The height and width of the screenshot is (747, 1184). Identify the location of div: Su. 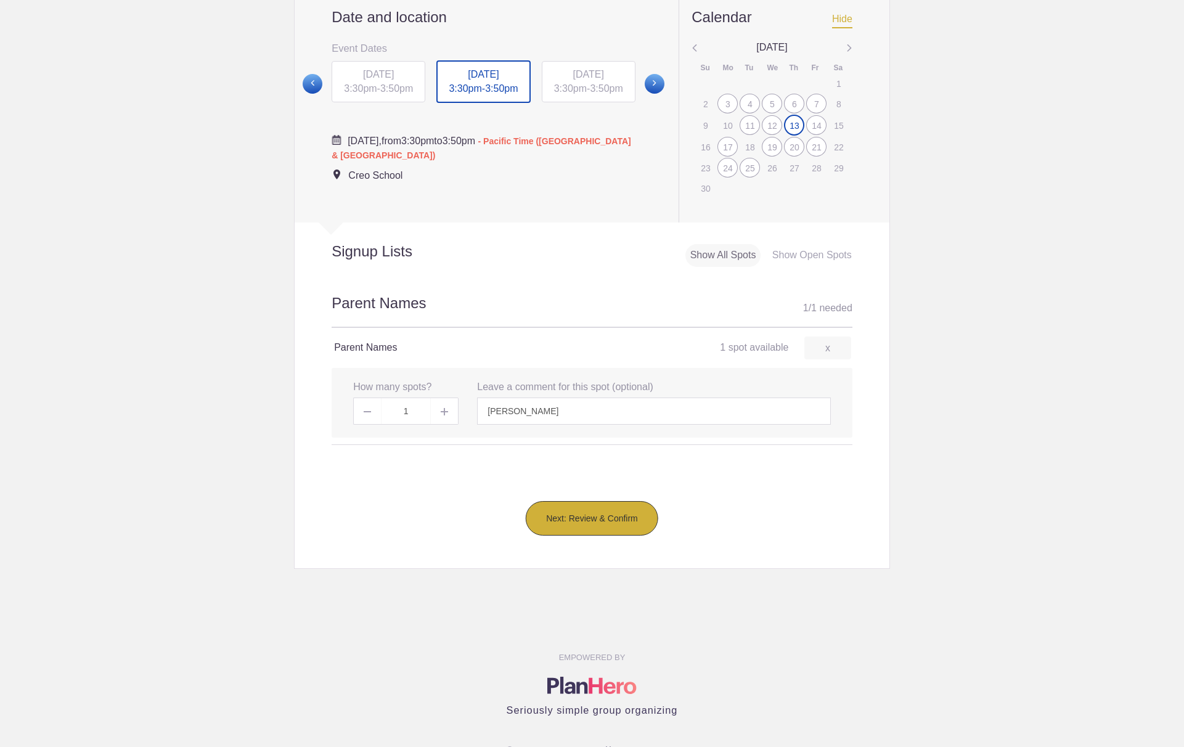
(706, 68).